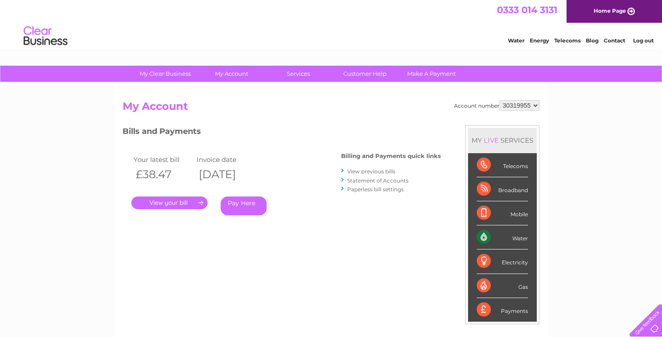  What do you see at coordinates (567, 40) in the screenshot?
I see `a: Telecoms` at bounding box center [567, 40].